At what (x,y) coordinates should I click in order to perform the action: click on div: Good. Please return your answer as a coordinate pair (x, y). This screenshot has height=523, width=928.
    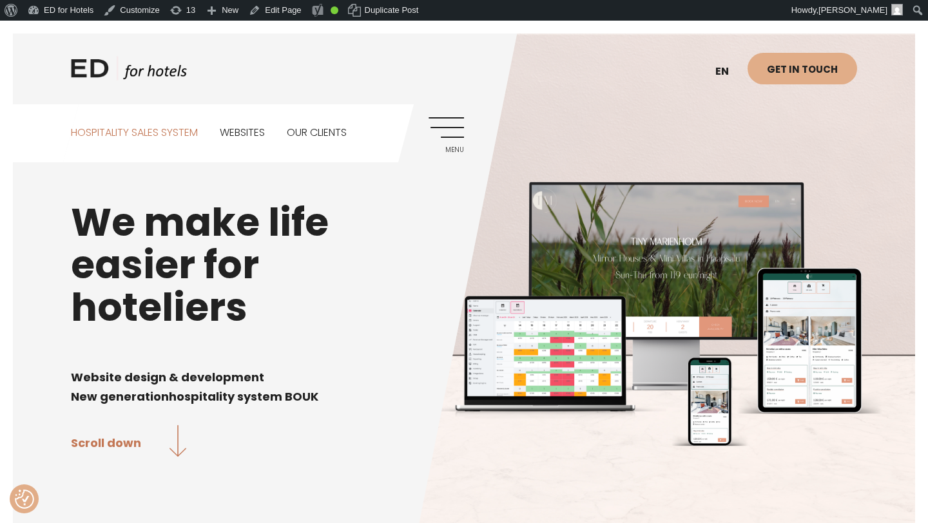
    Looking at the image, I should click on (334, 10).